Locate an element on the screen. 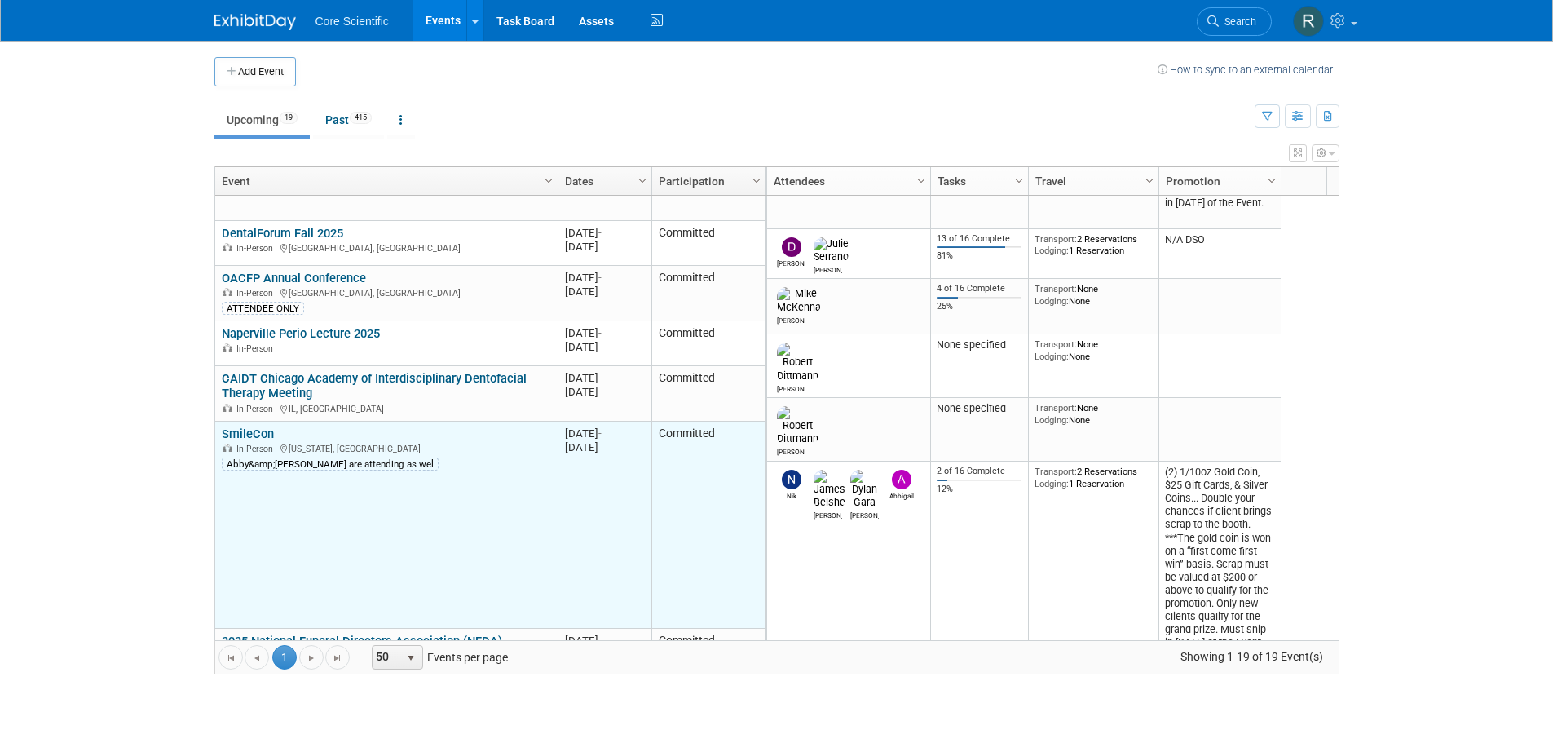  a: 2025 National Funeral Directors Association (NFDA) International Convention & Expo is located at coordinates (362, 648).